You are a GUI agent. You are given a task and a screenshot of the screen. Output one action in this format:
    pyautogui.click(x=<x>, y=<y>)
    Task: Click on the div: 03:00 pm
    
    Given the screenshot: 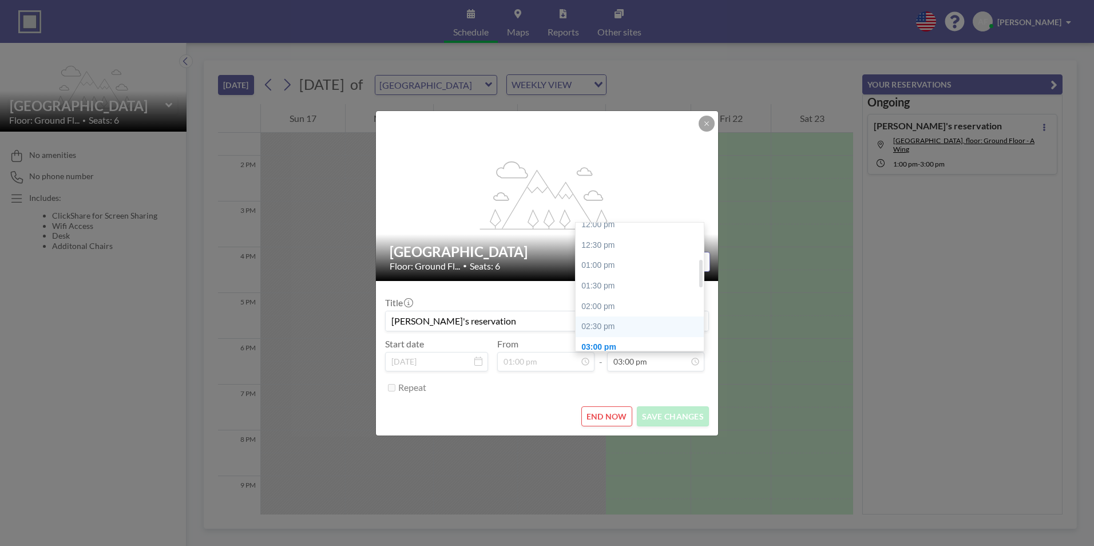 What is the action you would take?
    pyautogui.click(x=643, y=347)
    